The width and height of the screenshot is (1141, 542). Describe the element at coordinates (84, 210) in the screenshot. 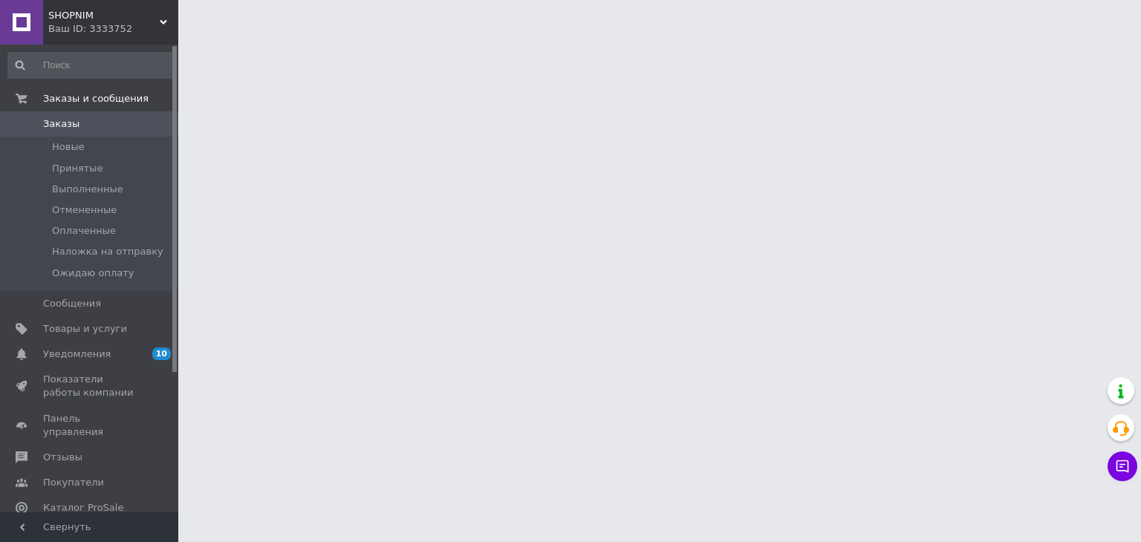

I see `span: Отмененные` at that location.